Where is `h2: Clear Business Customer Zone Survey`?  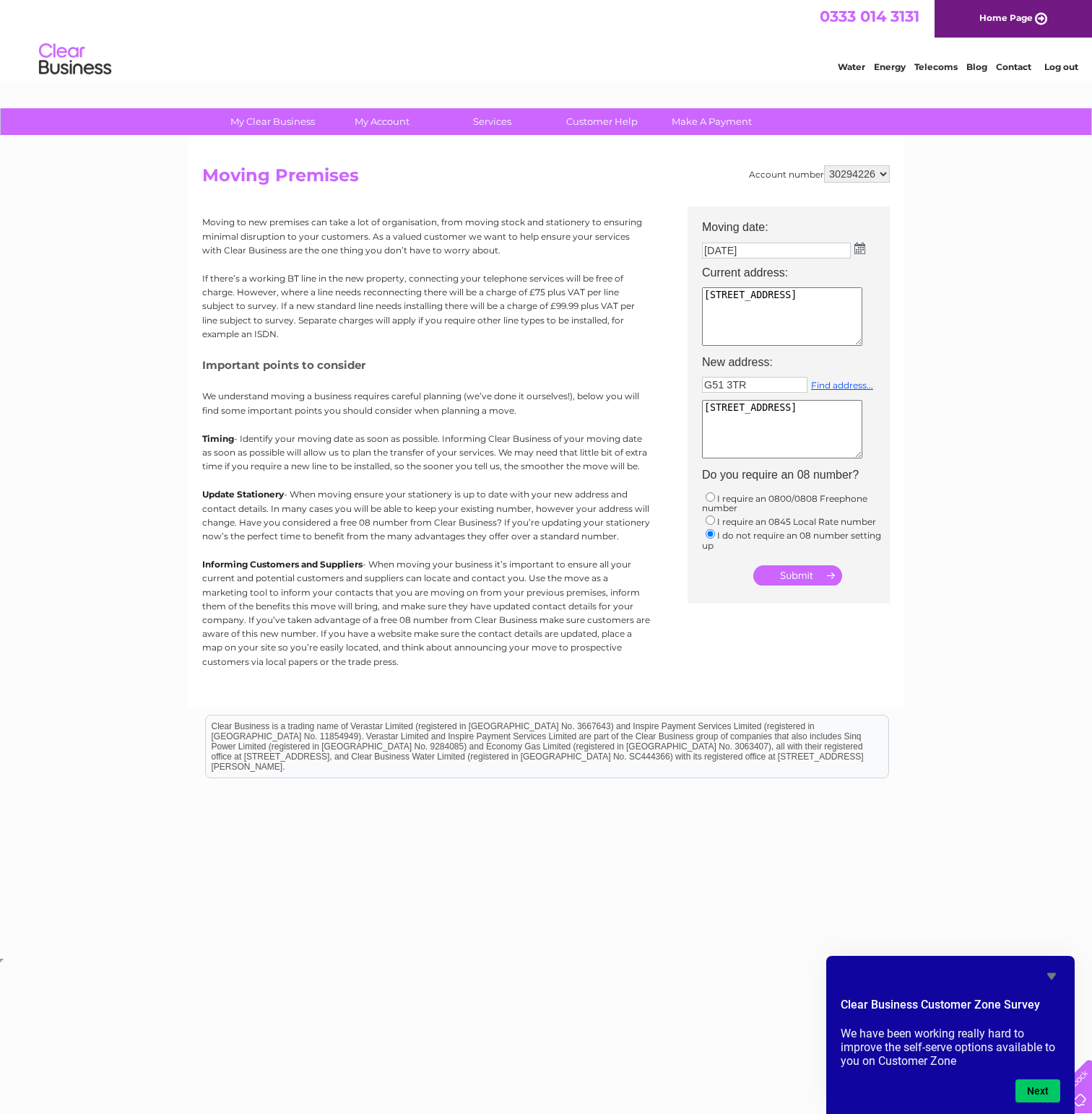 h2: Clear Business Customer Zone Survey is located at coordinates (950, 1009).